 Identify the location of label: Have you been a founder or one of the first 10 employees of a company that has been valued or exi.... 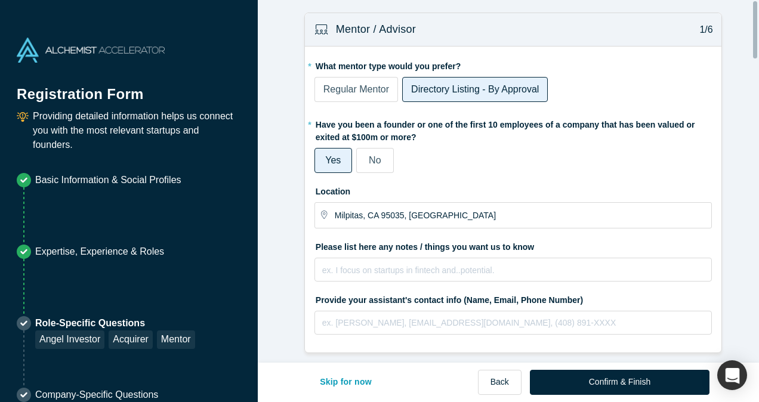
(513, 129).